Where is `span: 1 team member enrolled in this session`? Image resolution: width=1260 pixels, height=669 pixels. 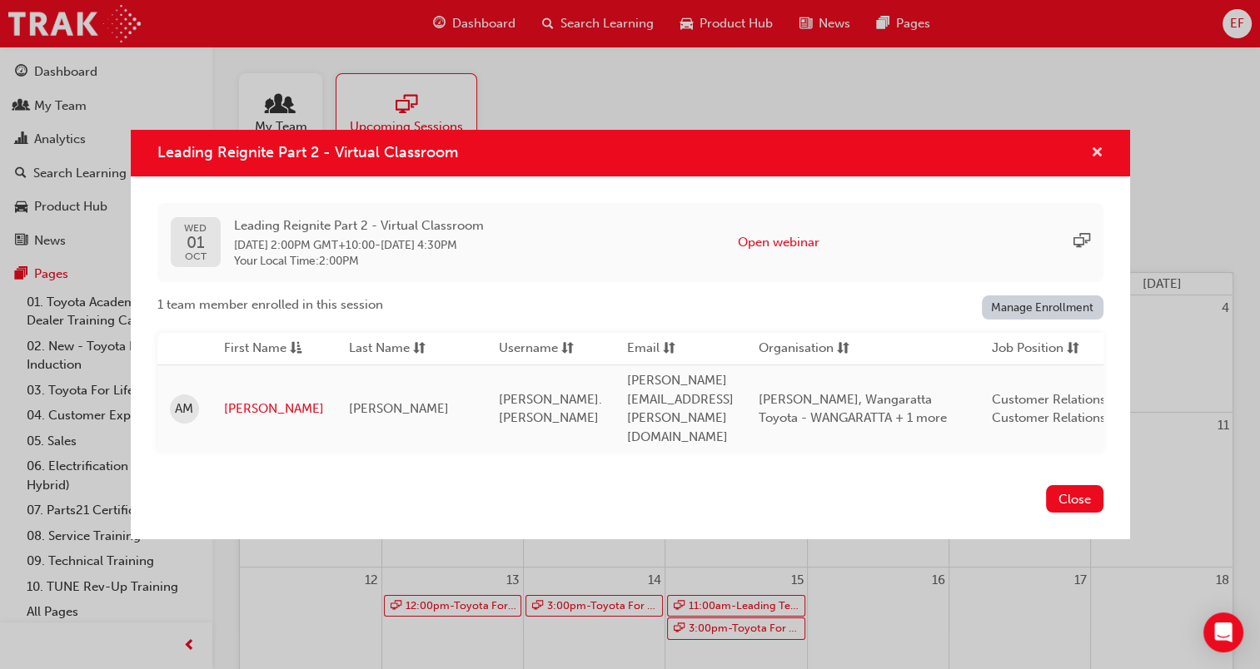 span: 1 team member enrolled in this session is located at coordinates (270, 305).